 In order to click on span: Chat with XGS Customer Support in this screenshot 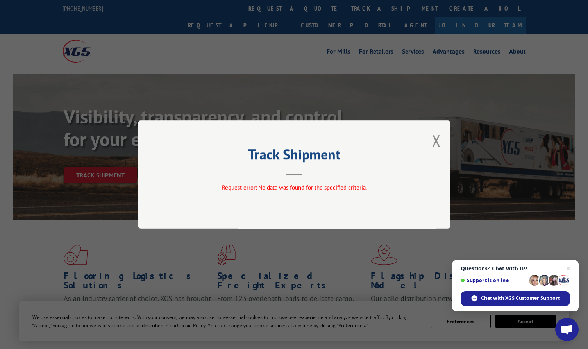, I will do `click(520, 298)`.